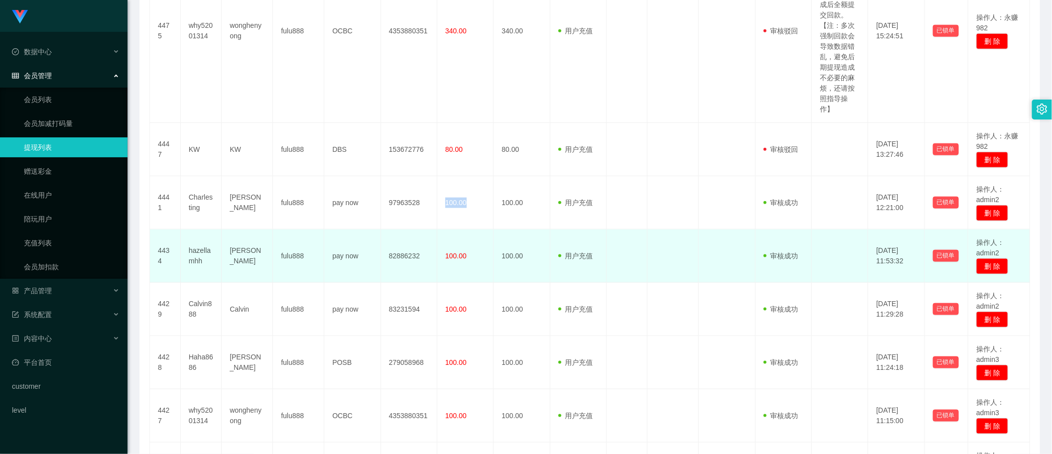 Image resolution: width=1052 pixels, height=454 pixels. Describe the element at coordinates (72, 243) in the screenshot. I see `a: 充值列表` at that location.